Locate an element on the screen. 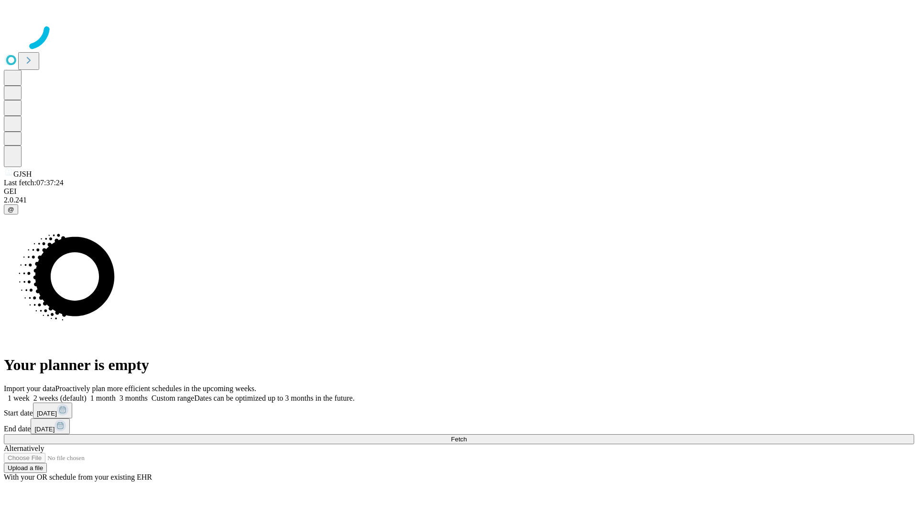 The height and width of the screenshot is (517, 918). span: GJSH is located at coordinates (22, 174).